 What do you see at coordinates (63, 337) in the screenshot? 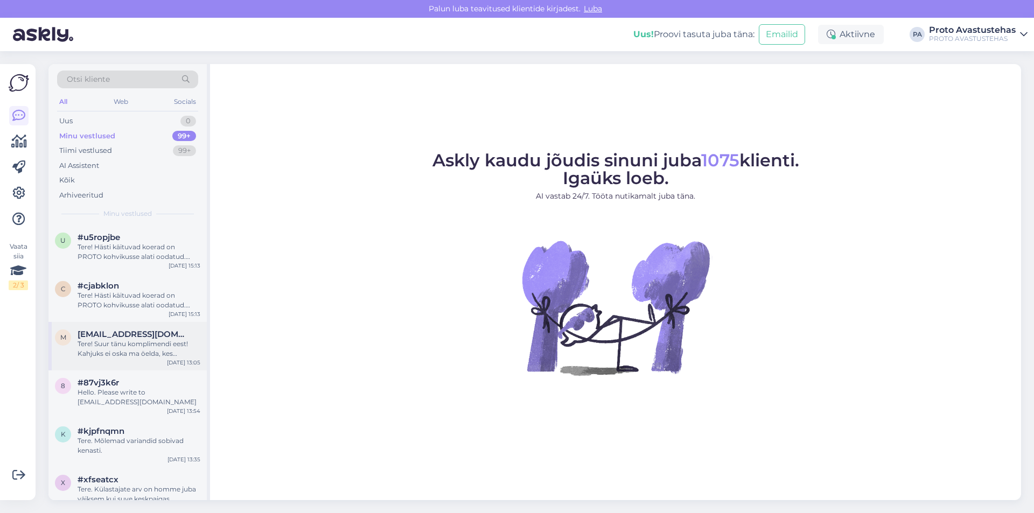
I see `span: m` at bounding box center [63, 337].